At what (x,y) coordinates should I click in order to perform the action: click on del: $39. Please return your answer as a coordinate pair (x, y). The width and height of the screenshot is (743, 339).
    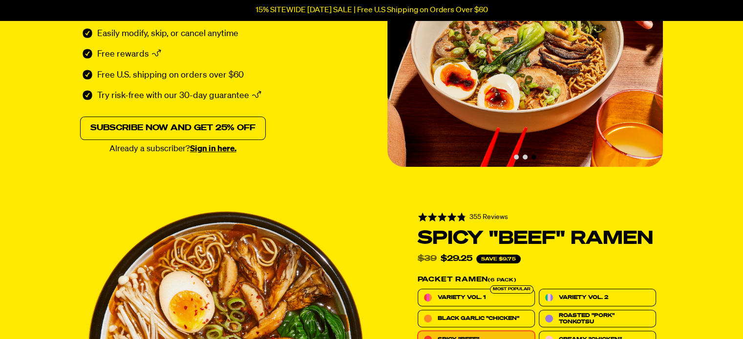
    Looking at the image, I should click on (427, 259).